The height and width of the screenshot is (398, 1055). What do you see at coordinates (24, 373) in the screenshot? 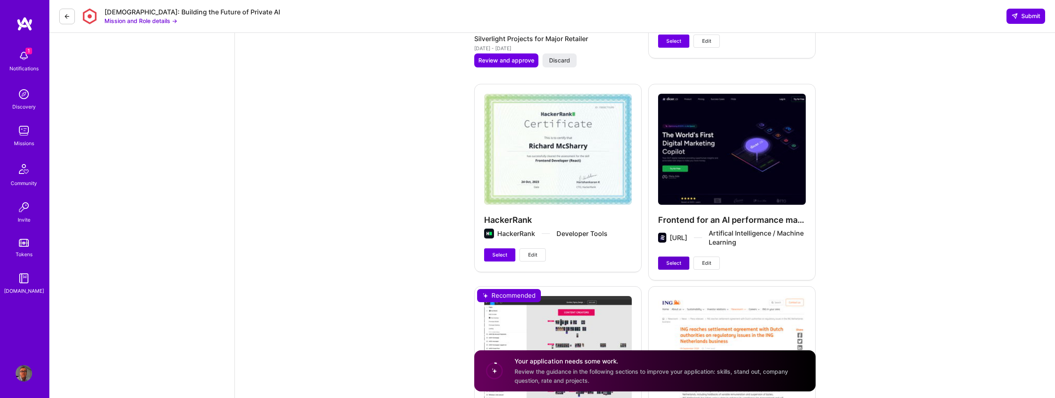
I see `a: User Avatar` at bounding box center [24, 373].